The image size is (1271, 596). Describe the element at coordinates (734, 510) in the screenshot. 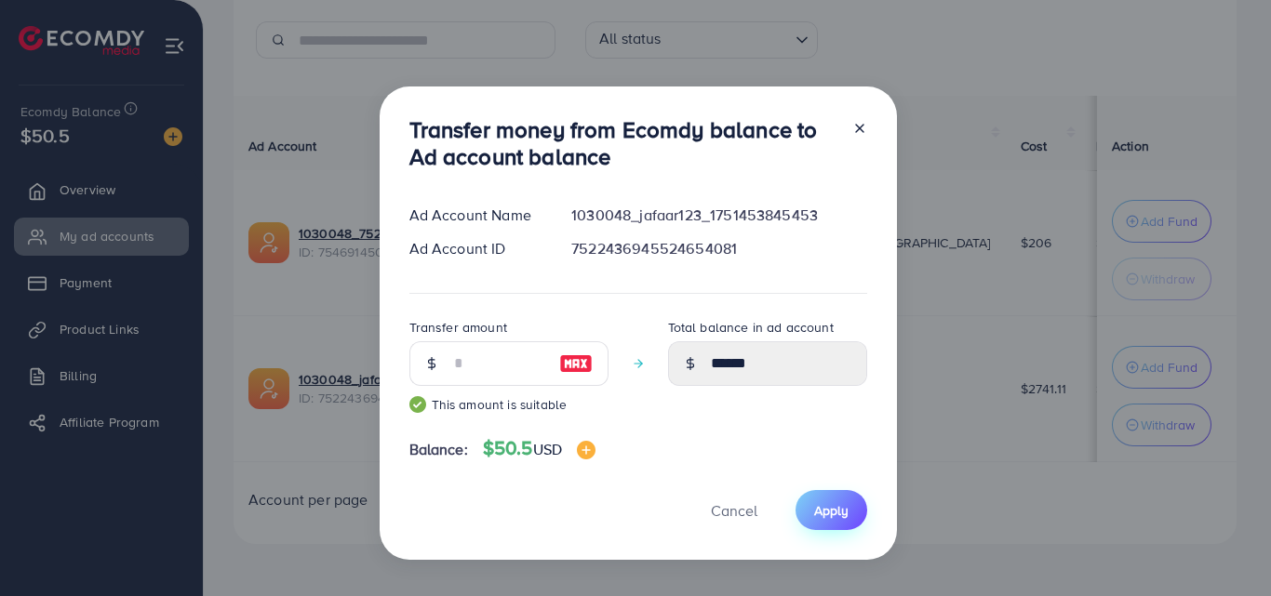

I see `button: Cancel` at that location.